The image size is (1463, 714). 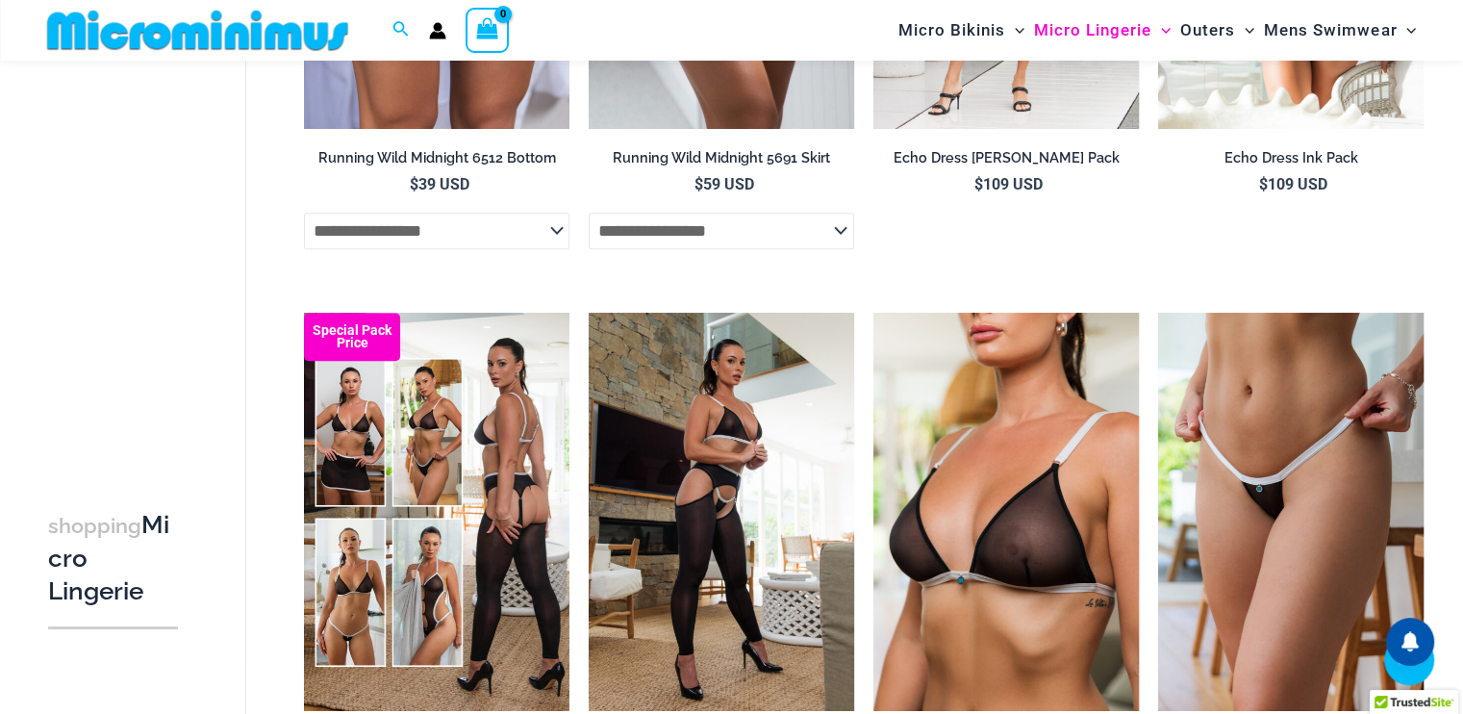 What do you see at coordinates (438, 31) in the screenshot?
I see `a: Account icon link` at bounding box center [438, 31].